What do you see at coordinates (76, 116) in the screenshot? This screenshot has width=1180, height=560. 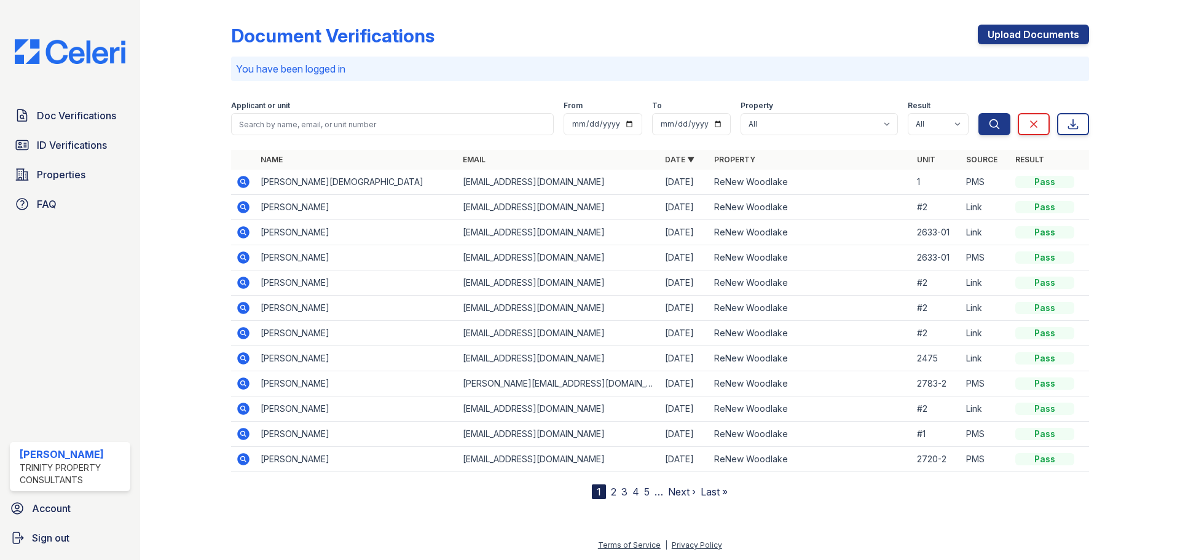 I see `span: Doc Verifications` at bounding box center [76, 116].